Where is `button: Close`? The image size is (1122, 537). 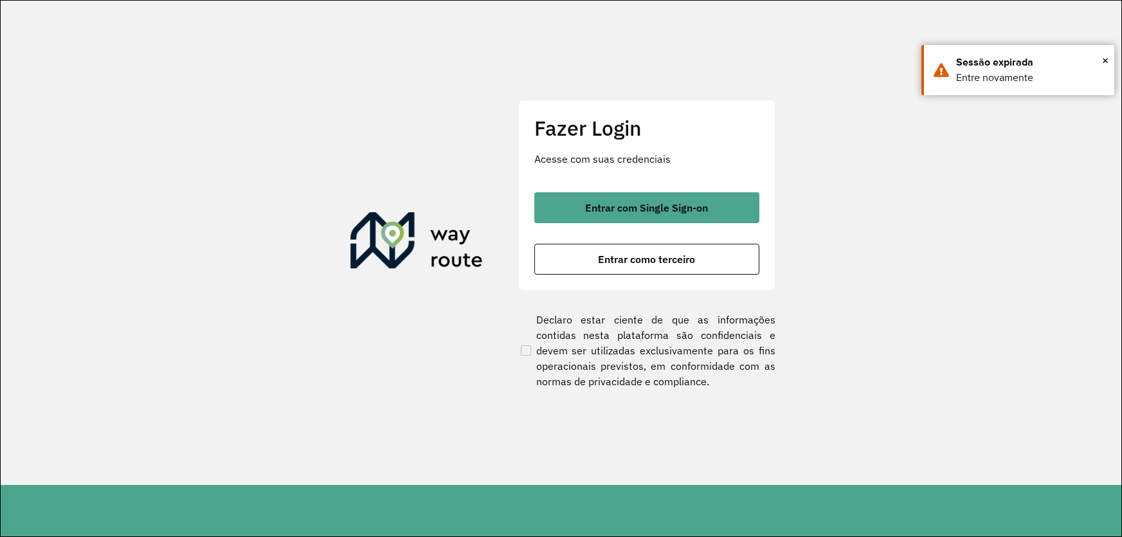 button: Close is located at coordinates (1105, 60).